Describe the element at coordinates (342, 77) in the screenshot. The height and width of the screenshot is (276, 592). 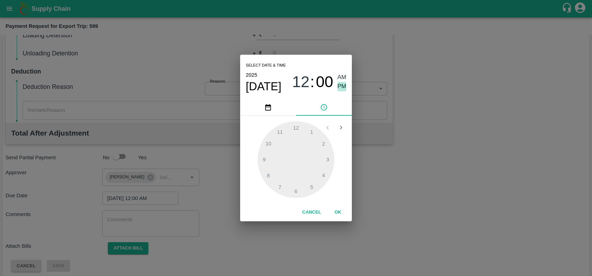
I see `span: AM` at that location.